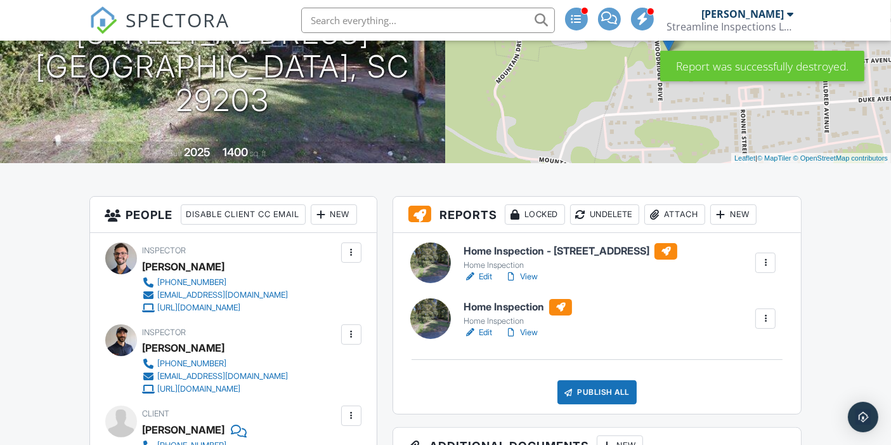 This screenshot has width=891, height=445. Describe the element at coordinates (745, 158) in the screenshot. I see `a: Leaflet` at that location.